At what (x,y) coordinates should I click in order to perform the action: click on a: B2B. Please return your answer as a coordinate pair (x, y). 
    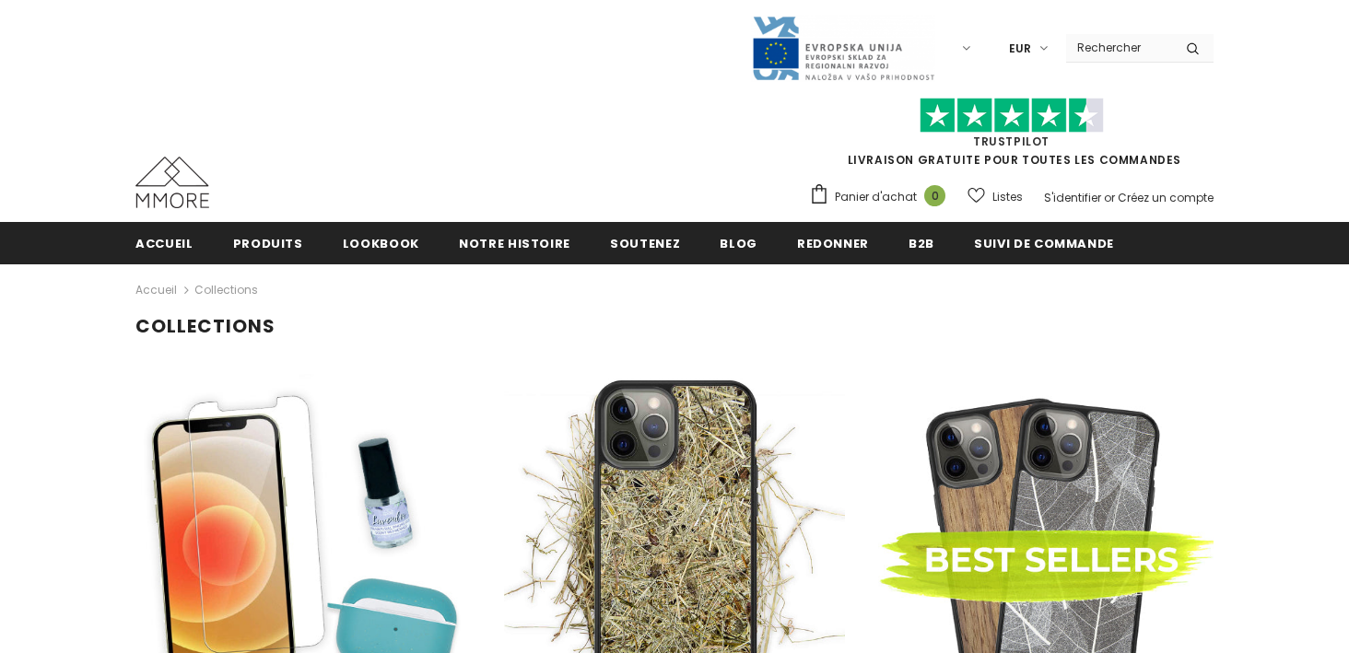
    Looking at the image, I should click on (922, 242).